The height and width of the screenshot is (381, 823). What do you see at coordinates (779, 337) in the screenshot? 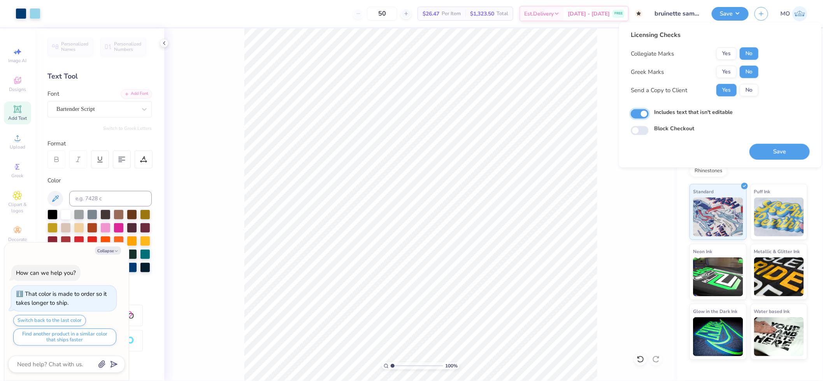
I see `img: Water based Ink` at bounding box center [779, 337].